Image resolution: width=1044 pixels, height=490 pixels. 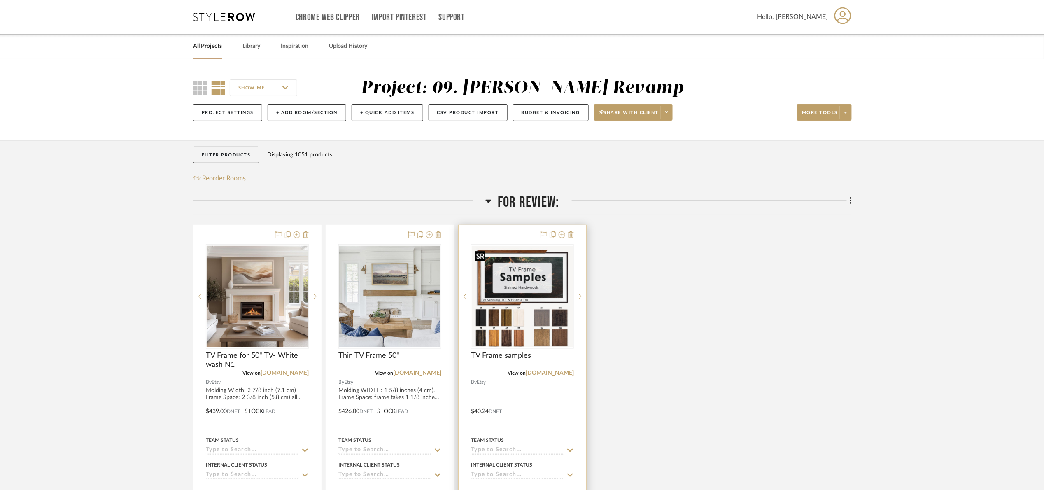 What do you see at coordinates (451, 17) in the screenshot?
I see `a: Support` at bounding box center [451, 17].